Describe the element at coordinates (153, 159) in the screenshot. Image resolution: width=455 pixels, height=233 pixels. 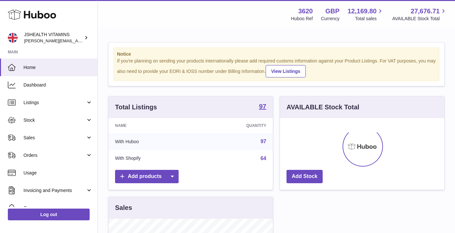
I see `td: With Shopify` at that location.